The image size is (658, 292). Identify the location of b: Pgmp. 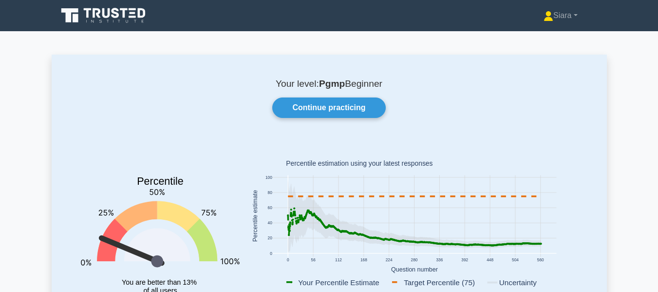
(332, 83).